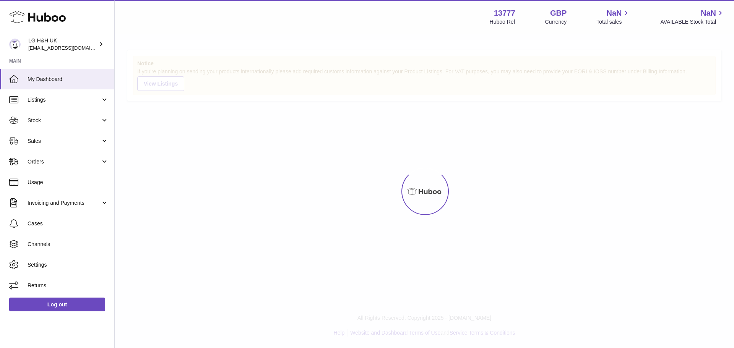  I want to click on span: Listings, so click(64, 100).